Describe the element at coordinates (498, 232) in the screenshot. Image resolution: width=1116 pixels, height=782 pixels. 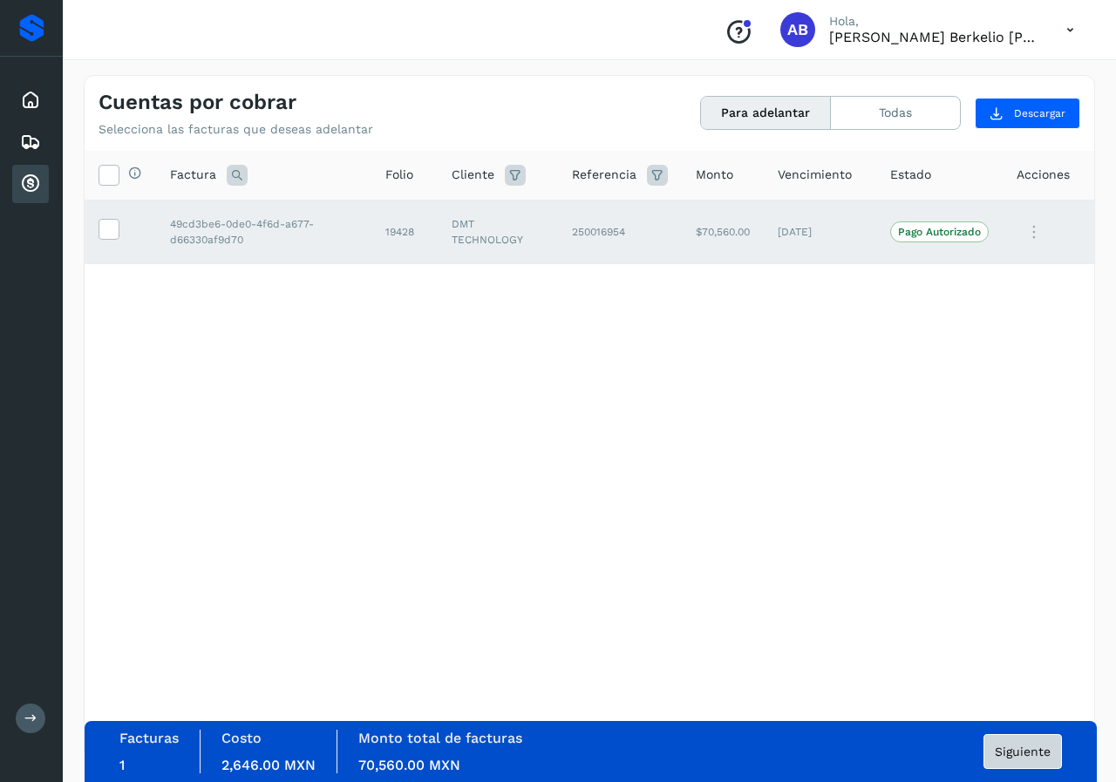
I see `td: DMT TECHNOLOGY` at that location.